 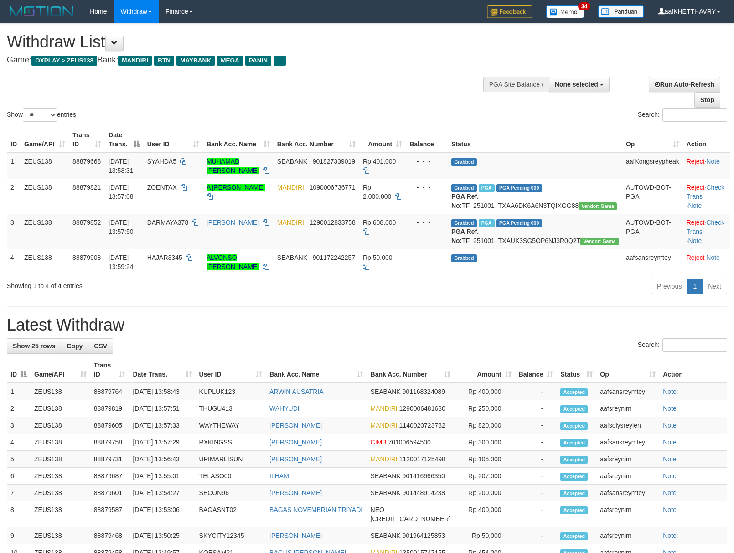 What do you see at coordinates (230, 61) in the screenshot?
I see `span: MEGA` at bounding box center [230, 61].